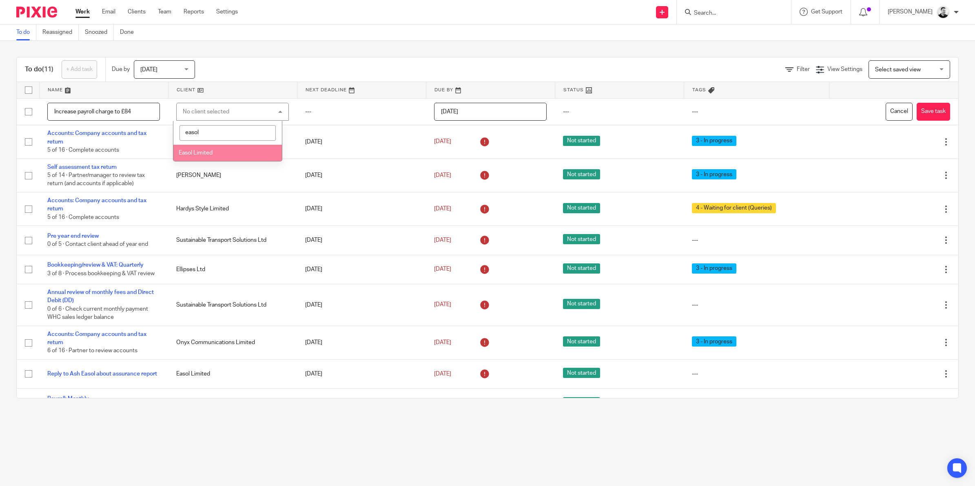  Describe the element at coordinates (99, 32) in the screenshot. I see `a: Snoozed` at that location.